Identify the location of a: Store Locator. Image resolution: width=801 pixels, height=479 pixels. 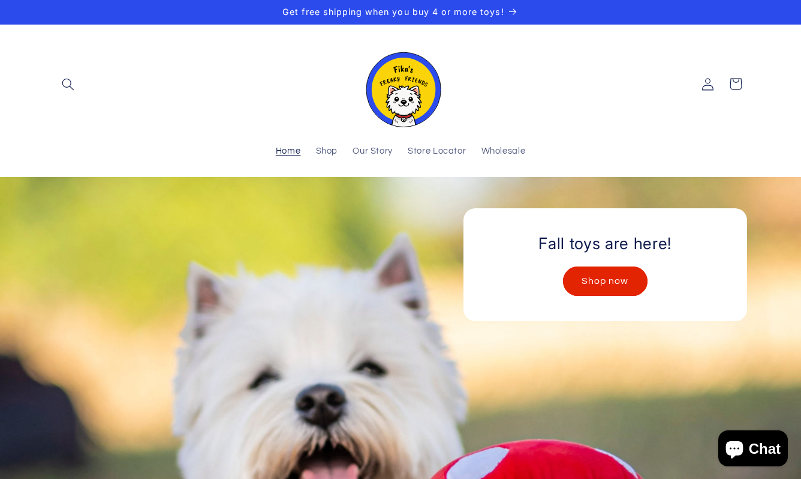
(437, 152).